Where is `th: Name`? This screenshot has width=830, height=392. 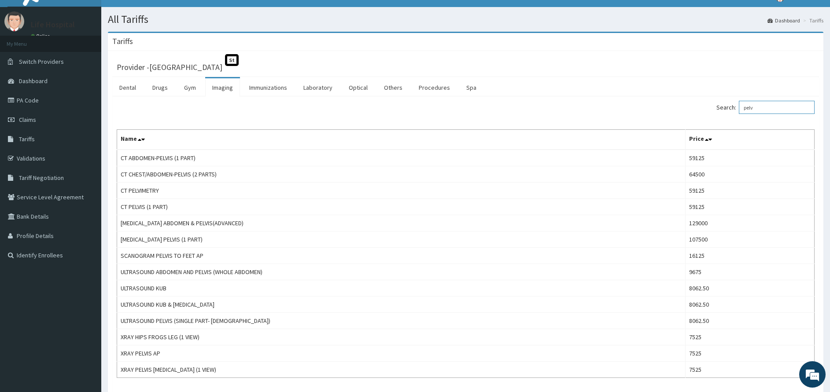
th: Name is located at coordinates (401, 140).